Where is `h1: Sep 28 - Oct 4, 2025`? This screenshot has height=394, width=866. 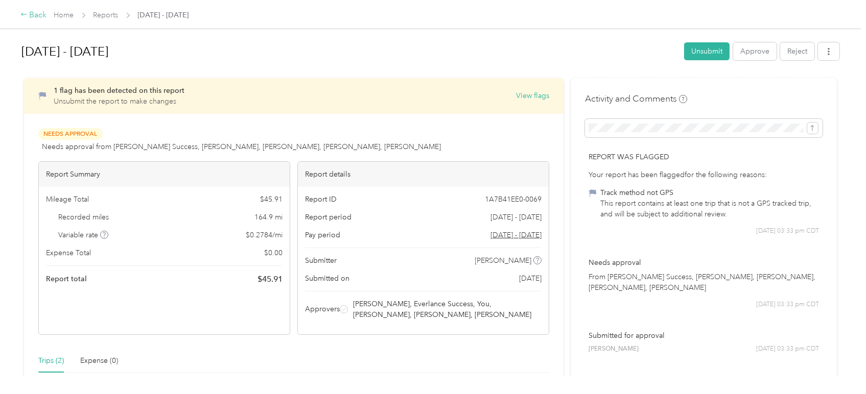 h1: Sep 28 - Oct 4, 2025 is located at coordinates (349, 52).